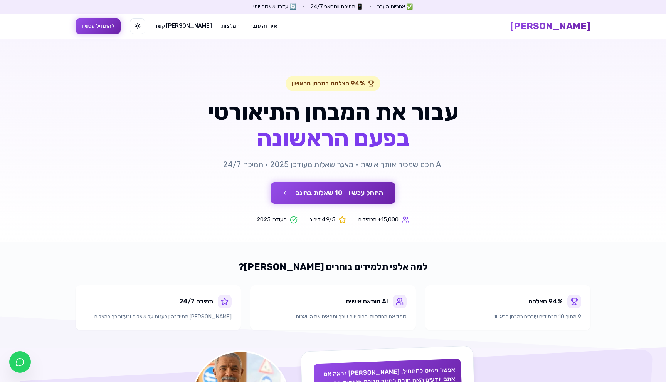  I want to click on span: 4.9/5 דירוג, so click(322, 220).